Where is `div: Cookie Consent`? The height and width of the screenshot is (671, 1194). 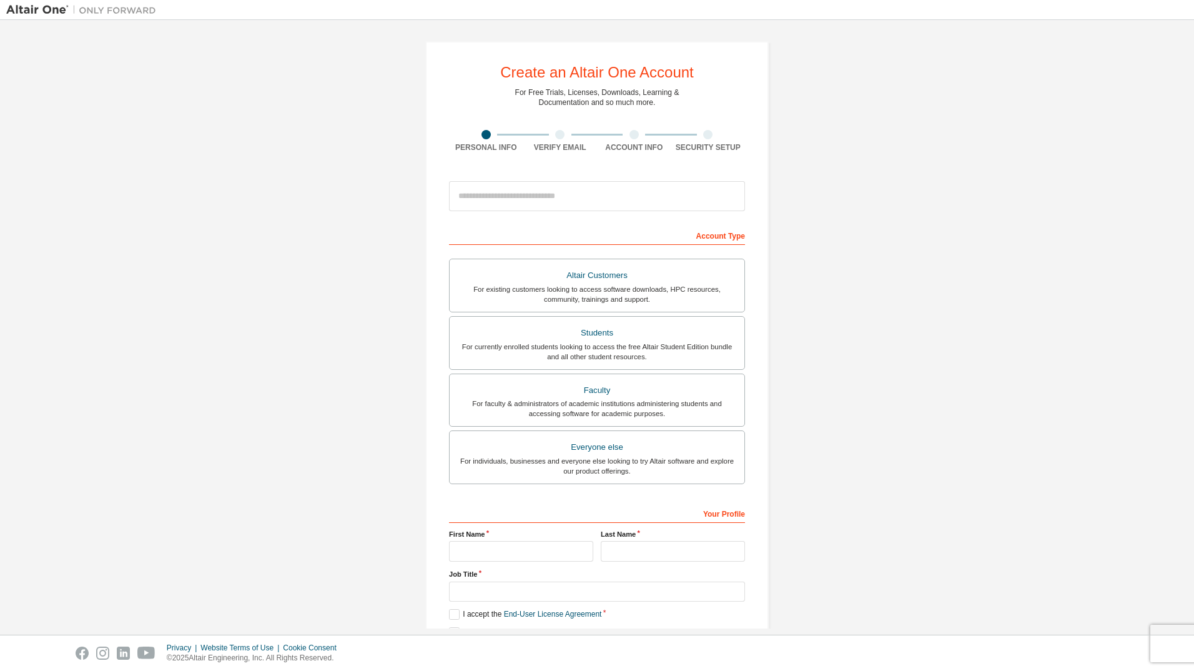 div: Cookie Consent is located at coordinates (313, 647).